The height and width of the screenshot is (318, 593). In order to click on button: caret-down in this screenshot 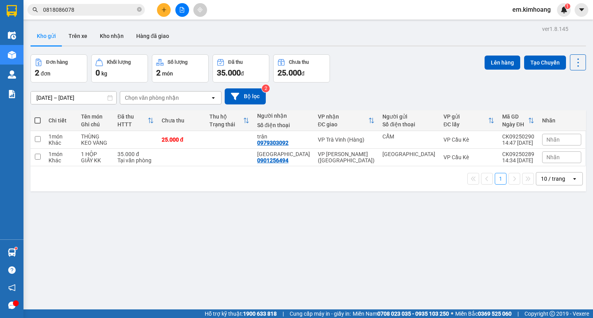, I will do `click(582, 10)`.